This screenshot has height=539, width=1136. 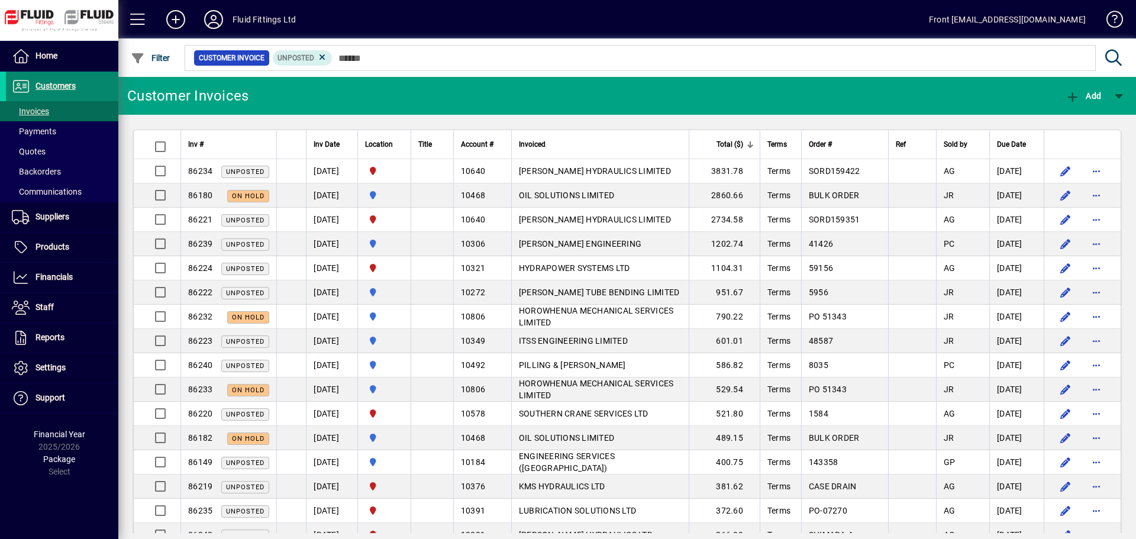 What do you see at coordinates (56, 86) in the screenshot?
I see `span: Customers` at bounding box center [56, 86].